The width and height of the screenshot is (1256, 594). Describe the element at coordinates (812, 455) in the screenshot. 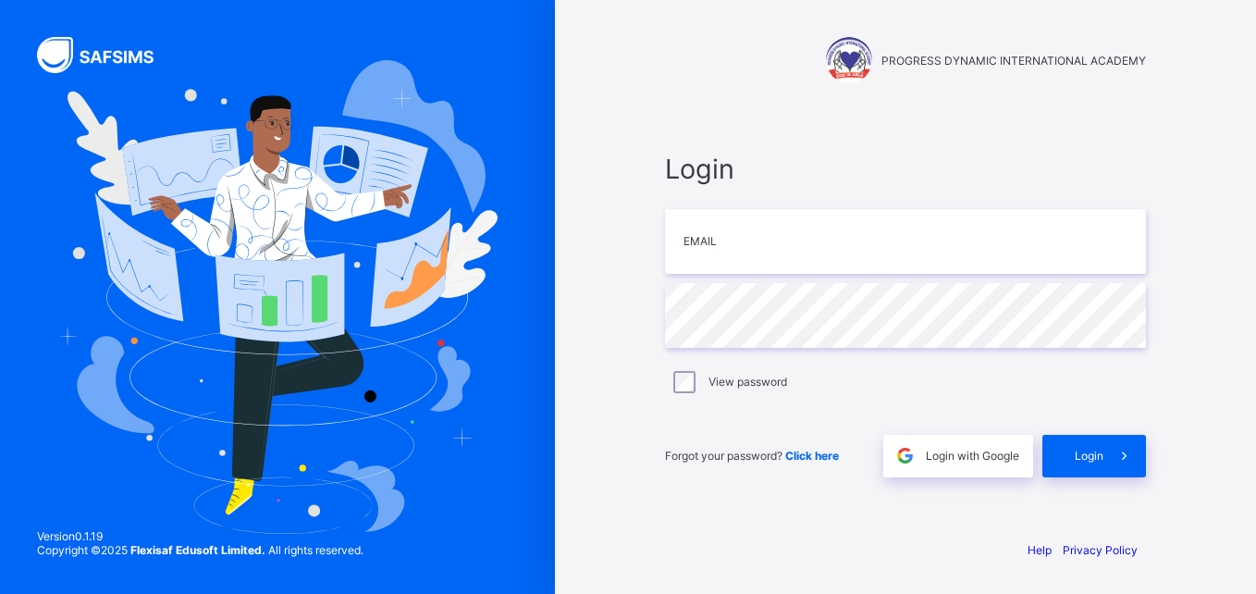

I see `span: Click here` at that location.